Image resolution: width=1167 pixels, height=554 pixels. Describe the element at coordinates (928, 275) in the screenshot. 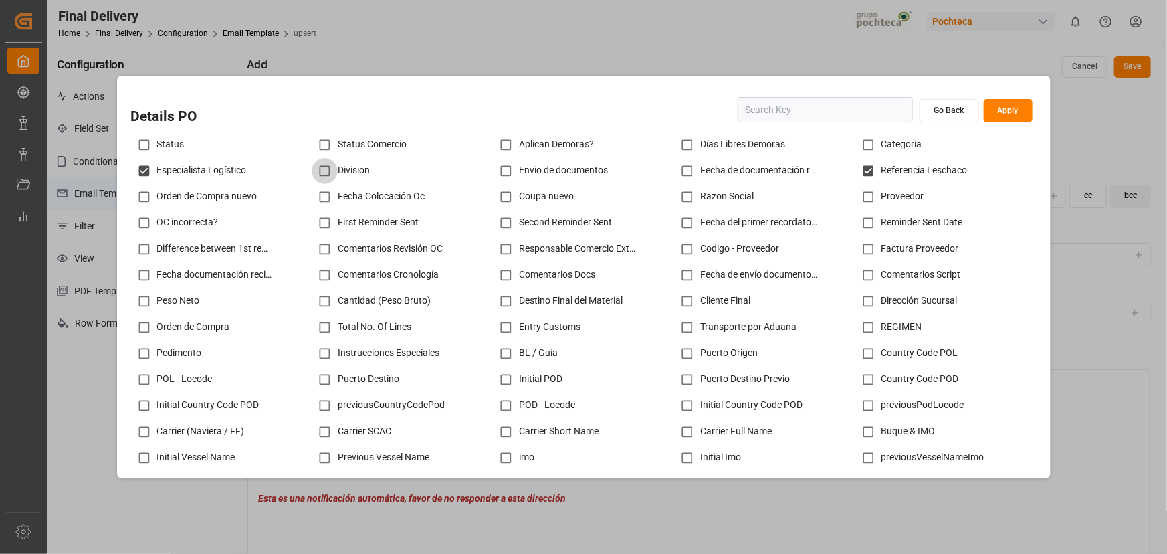

I see `div: Comentarios Script` at that location.